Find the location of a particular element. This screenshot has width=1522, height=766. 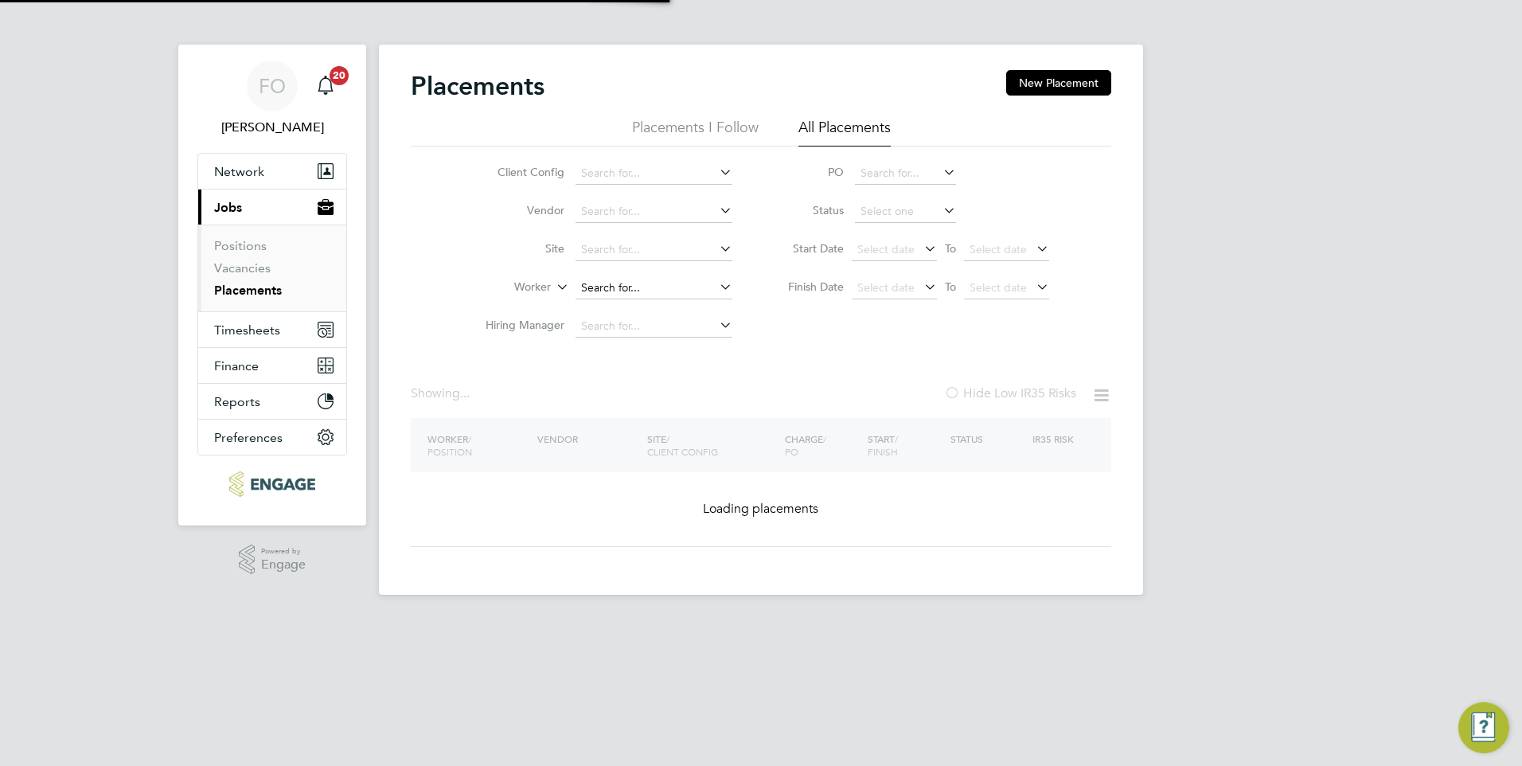

button: Network is located at coordinates (272, 171).